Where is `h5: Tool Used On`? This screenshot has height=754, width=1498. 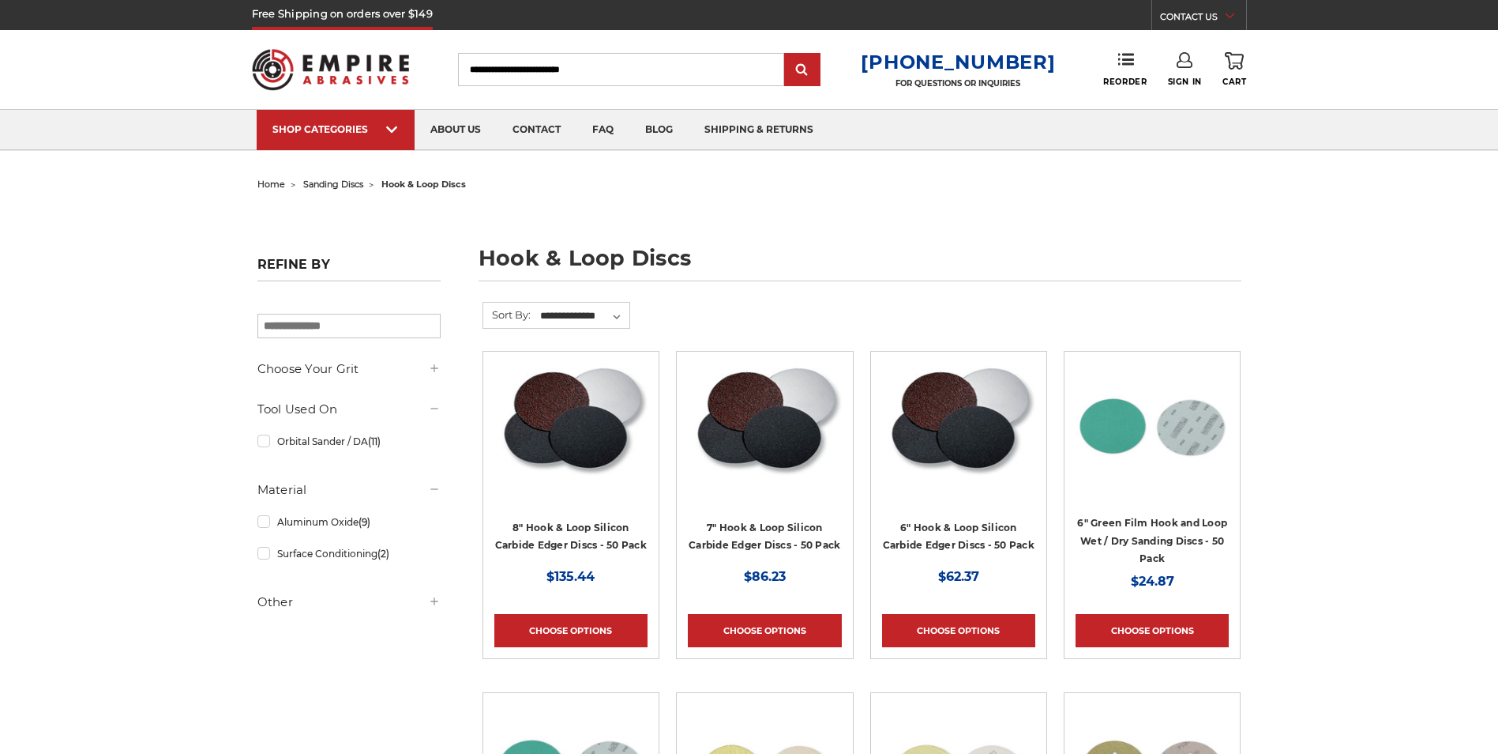
h5: Tool Used On is located at coordinates (349, 409).